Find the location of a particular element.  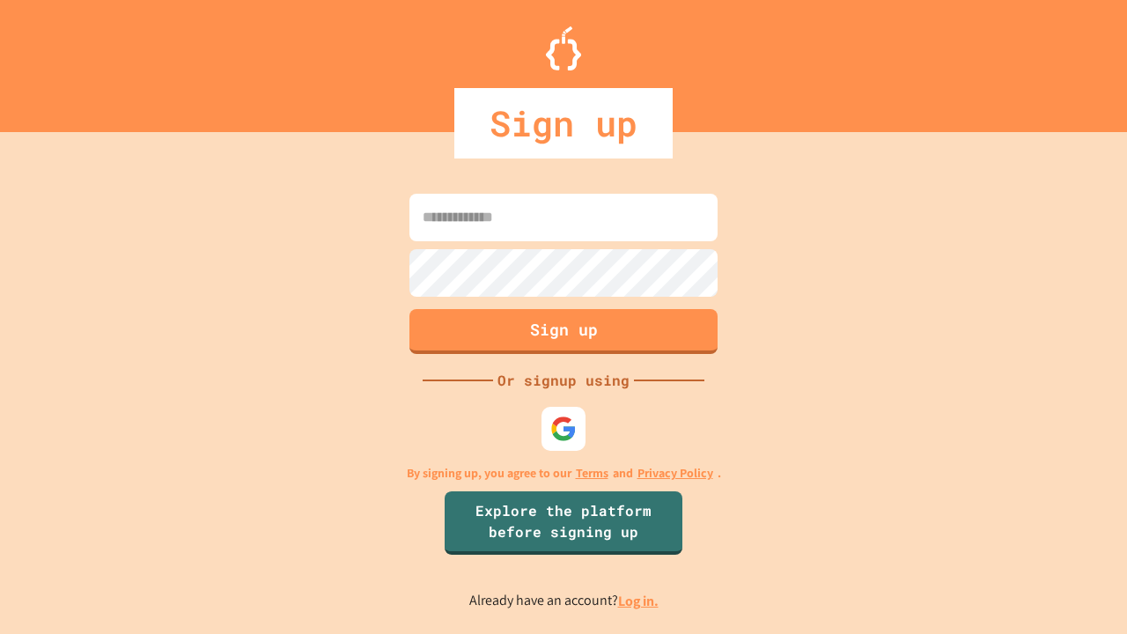

a: Privacy Policy is located at coordinates (675, 473).